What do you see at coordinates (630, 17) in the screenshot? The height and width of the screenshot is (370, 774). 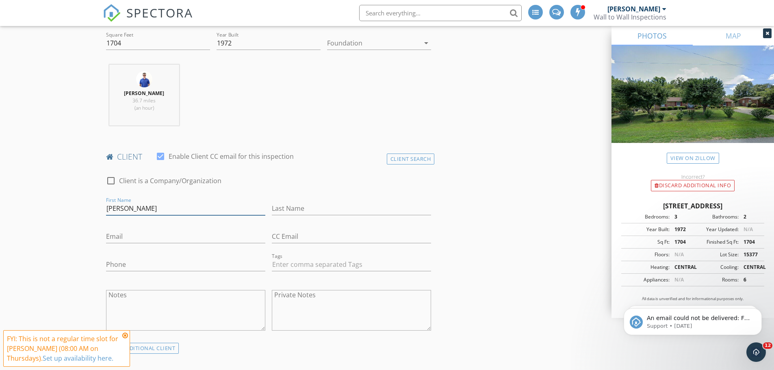 I see `div: Wall to Wall Inspections` at bounding box center [630, 17].